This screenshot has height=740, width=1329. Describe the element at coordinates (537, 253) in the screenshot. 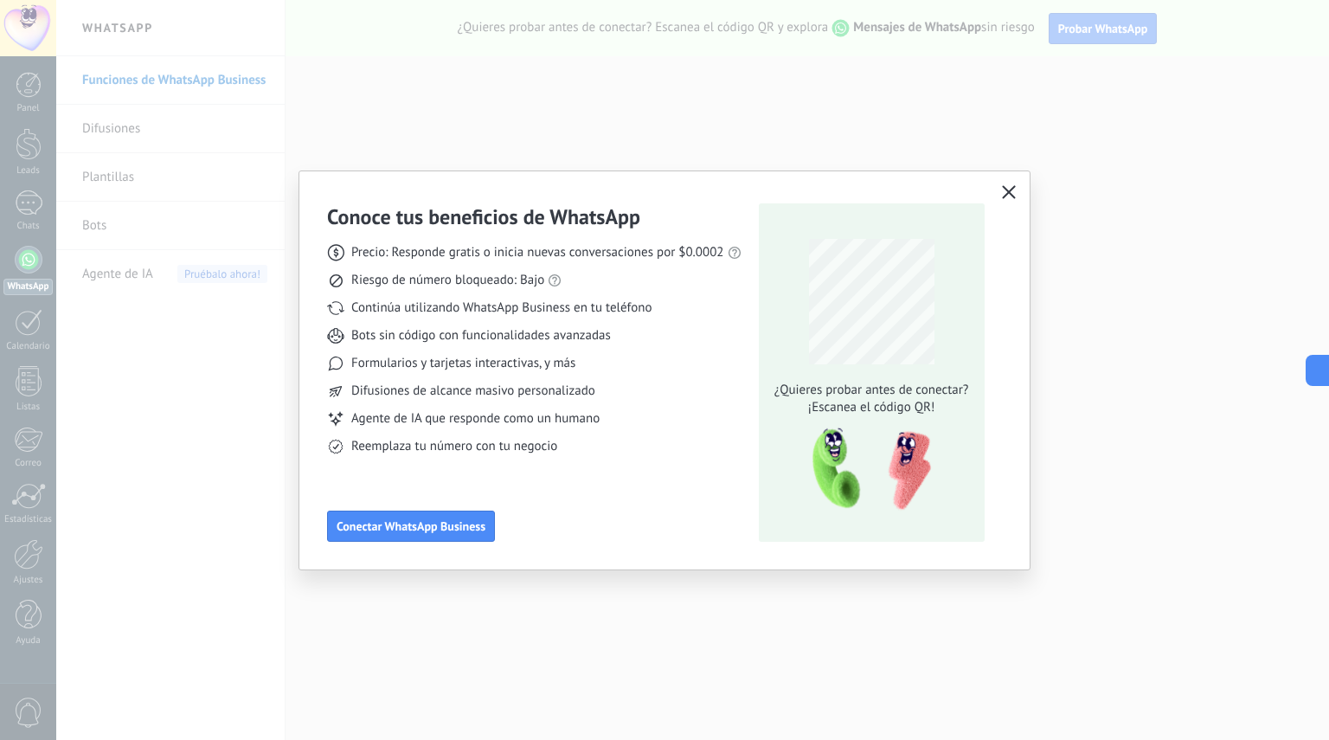

I see `span: Precio: Responde gratis o inicia nuevas conversaciones por $0.0002` at that location.